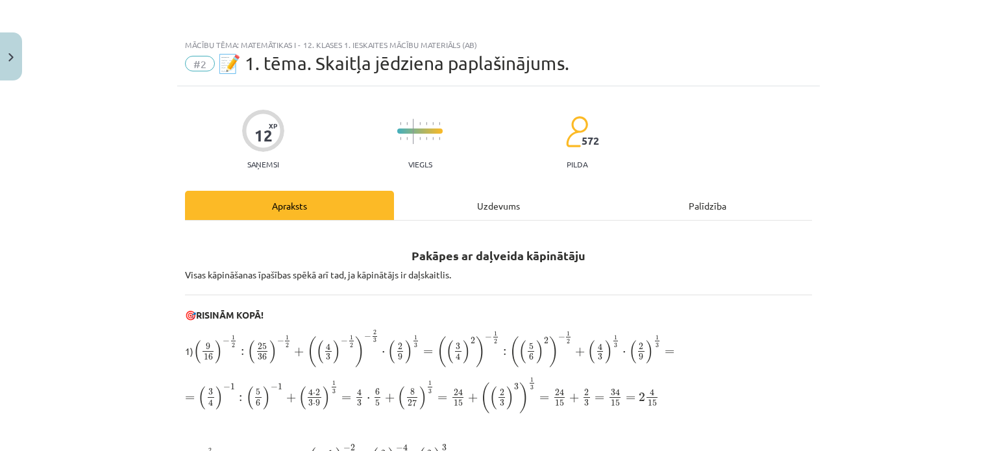  Describe the element at coordinates (412, 403) in the screenshot. I see `span: 27` at that location.